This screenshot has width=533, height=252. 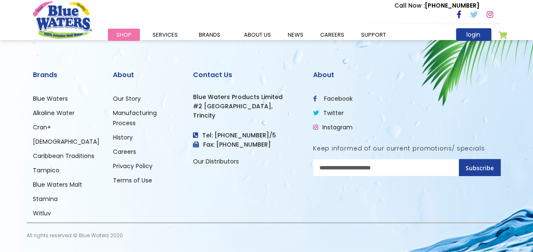 What do you see at coordinates (54, 113) in the screenshot?
I see `a: Alkaline Water` at bounding box center [54, 113].